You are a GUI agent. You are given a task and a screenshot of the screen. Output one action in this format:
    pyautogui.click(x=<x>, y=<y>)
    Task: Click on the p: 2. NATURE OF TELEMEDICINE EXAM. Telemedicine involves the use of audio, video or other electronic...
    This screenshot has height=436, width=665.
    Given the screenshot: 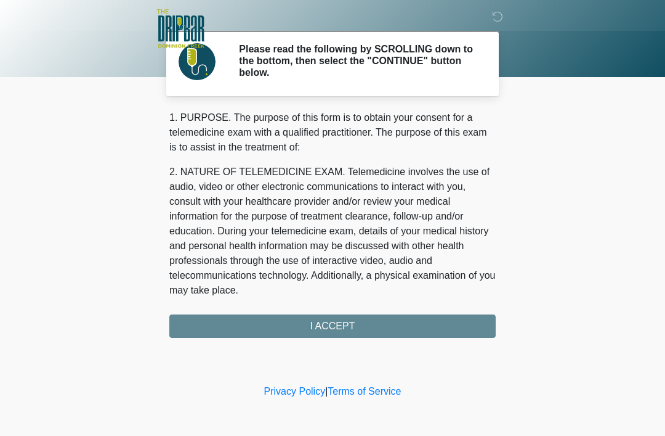 What is the action you would take?
    pyautogui.click(x=333, y=231)
    